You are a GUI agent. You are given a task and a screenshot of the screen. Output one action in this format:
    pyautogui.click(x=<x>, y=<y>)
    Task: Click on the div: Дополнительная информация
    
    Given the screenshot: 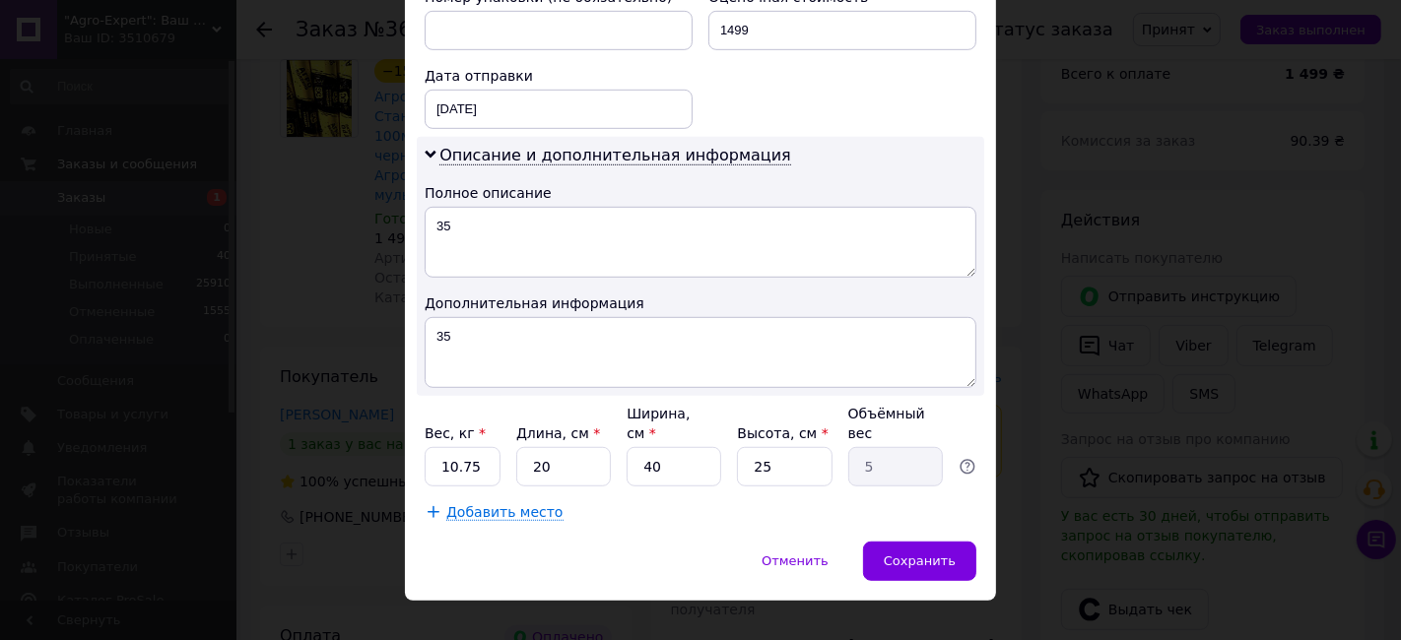 What is the action you would take?
    pyautogui.click(x=700, y=303)
    